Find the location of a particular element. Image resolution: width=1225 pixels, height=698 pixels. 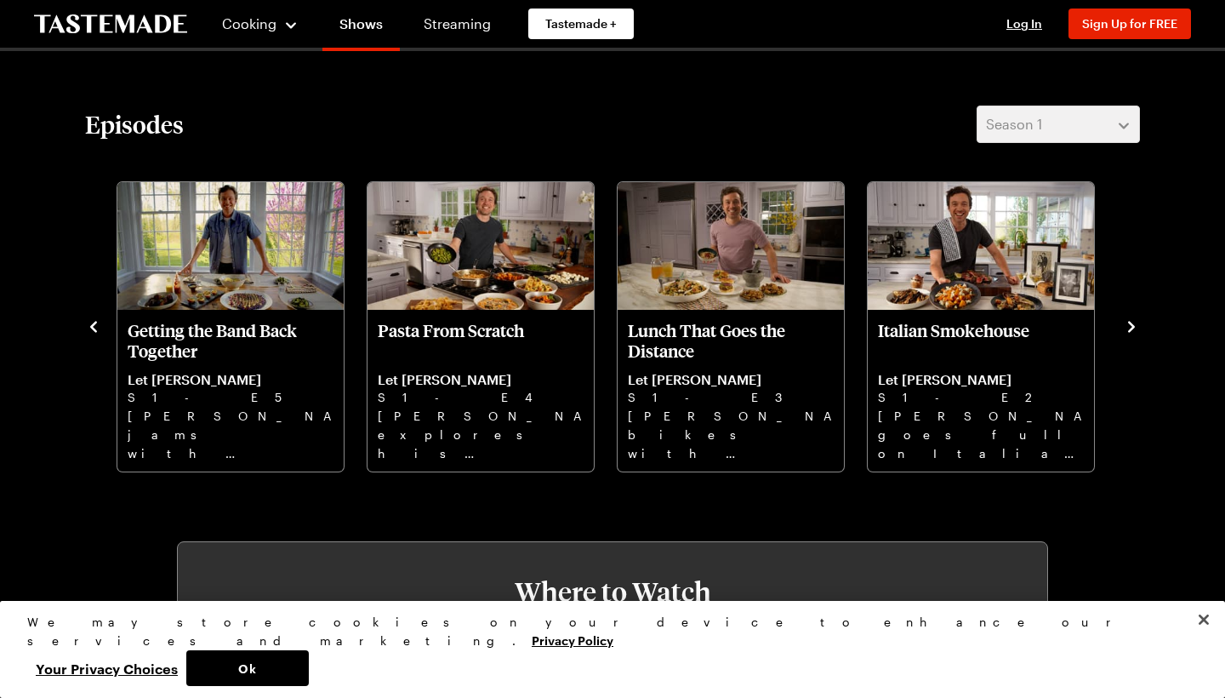

span: Tastemade + is located at coordinates (581, 24).